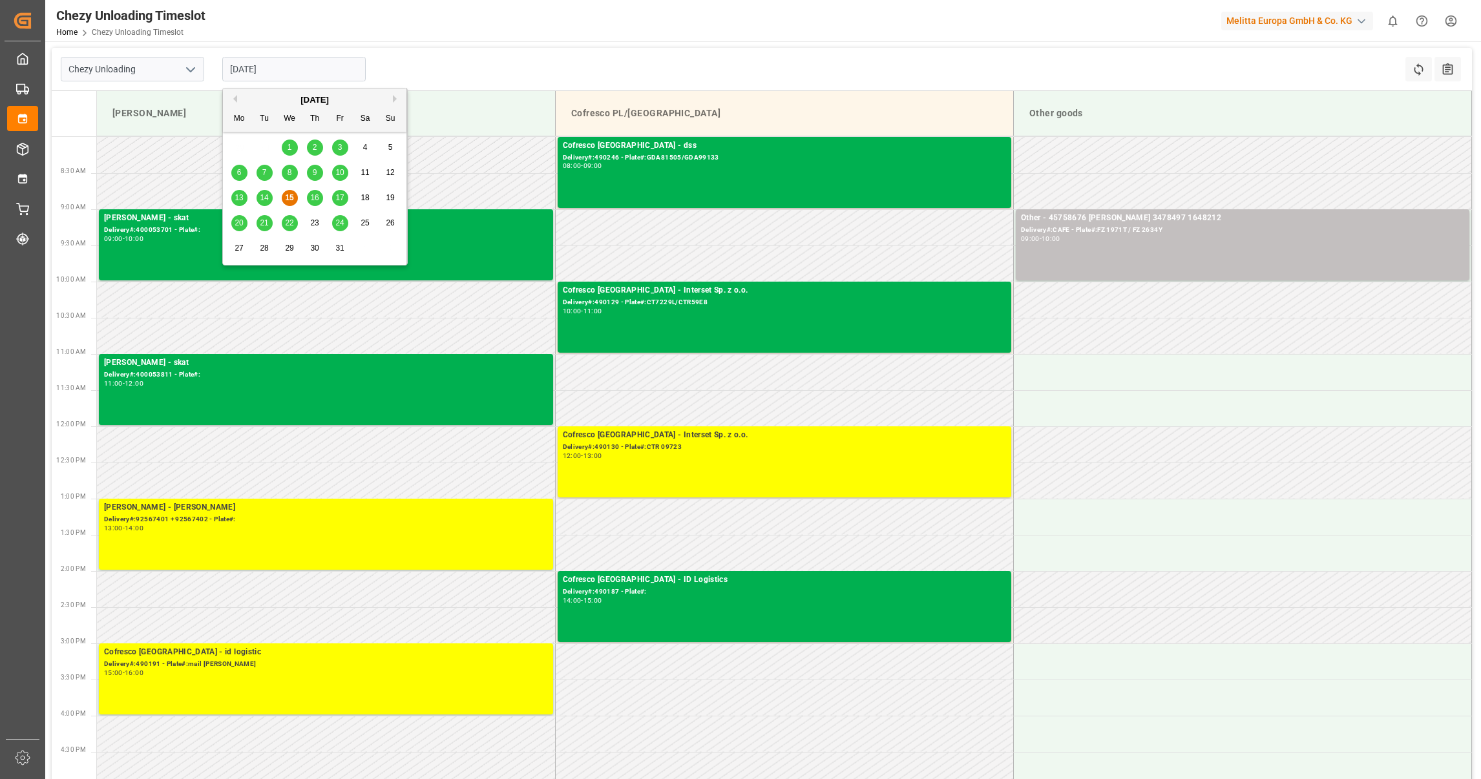 This screenshot has width=1481, height=779. Describe the element at coordinates (315, 119) in the screenshot. I see `div: Th` at that location.